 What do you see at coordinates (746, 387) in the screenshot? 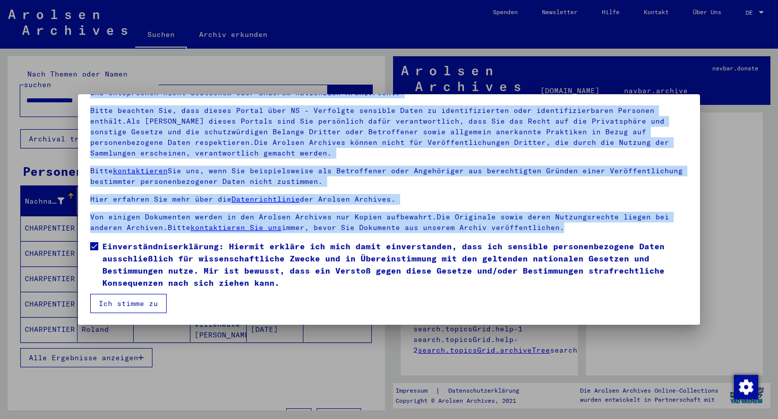
I see `img: Zustimmung ändern` at bounding box center [746, 387].